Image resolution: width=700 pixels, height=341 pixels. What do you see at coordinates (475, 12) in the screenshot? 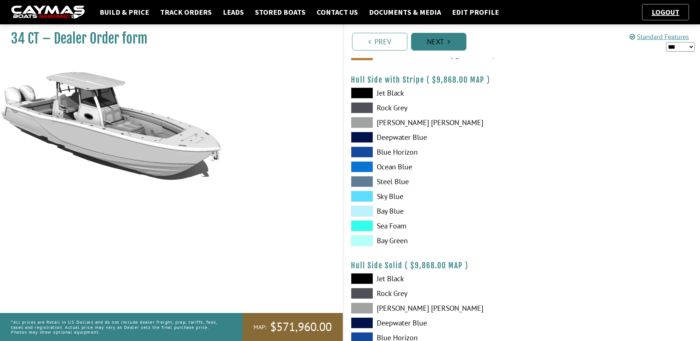
I see `a: Edit Profile` at bounding box center [475, 12].